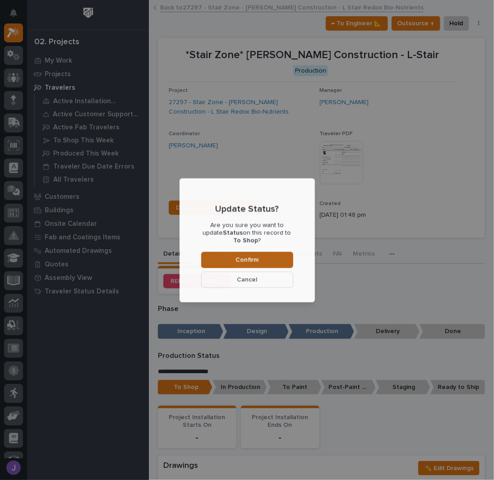 The height and width of the screenshot is (480, 494). What do you see at coordinates (233, 233) in the screenshot?
I see `b: Status` at bounding box center [233, 233].